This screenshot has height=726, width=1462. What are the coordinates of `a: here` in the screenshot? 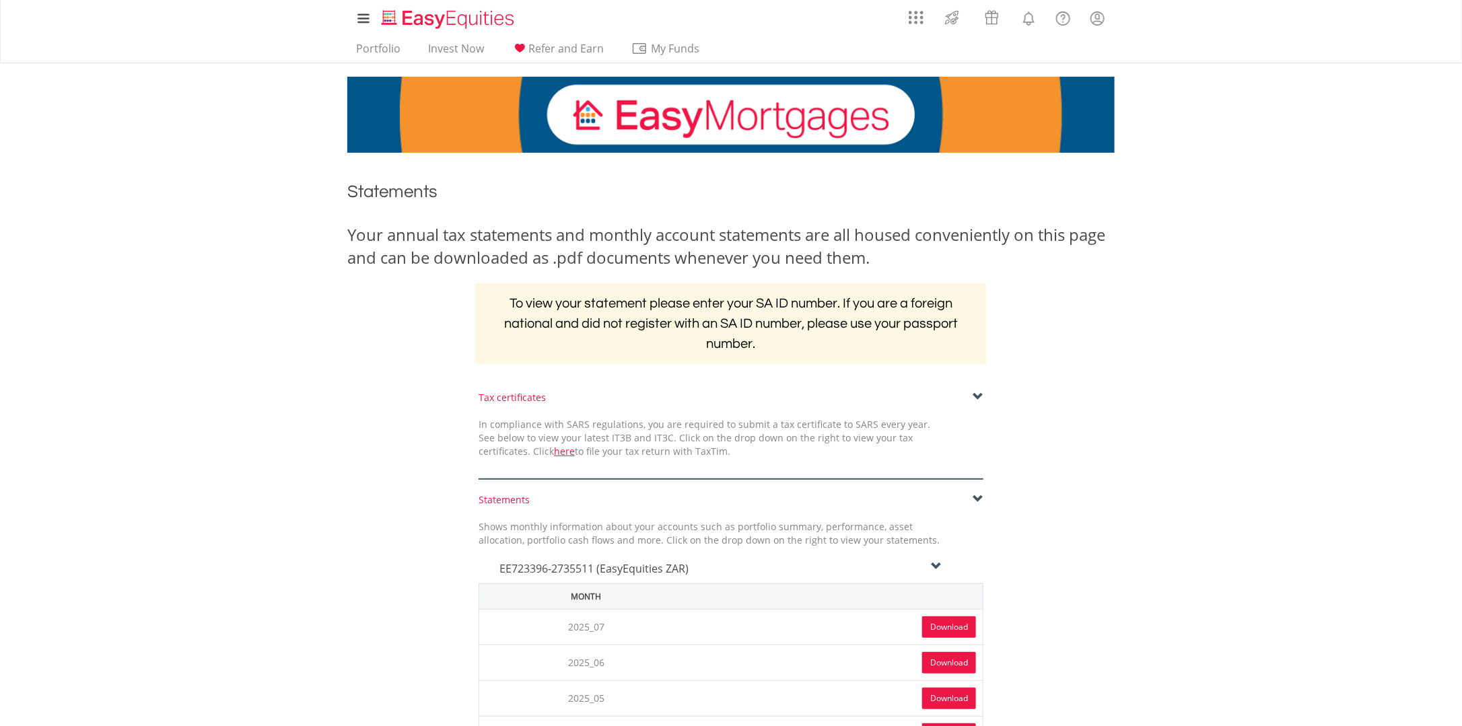 It's located at (564, 451).